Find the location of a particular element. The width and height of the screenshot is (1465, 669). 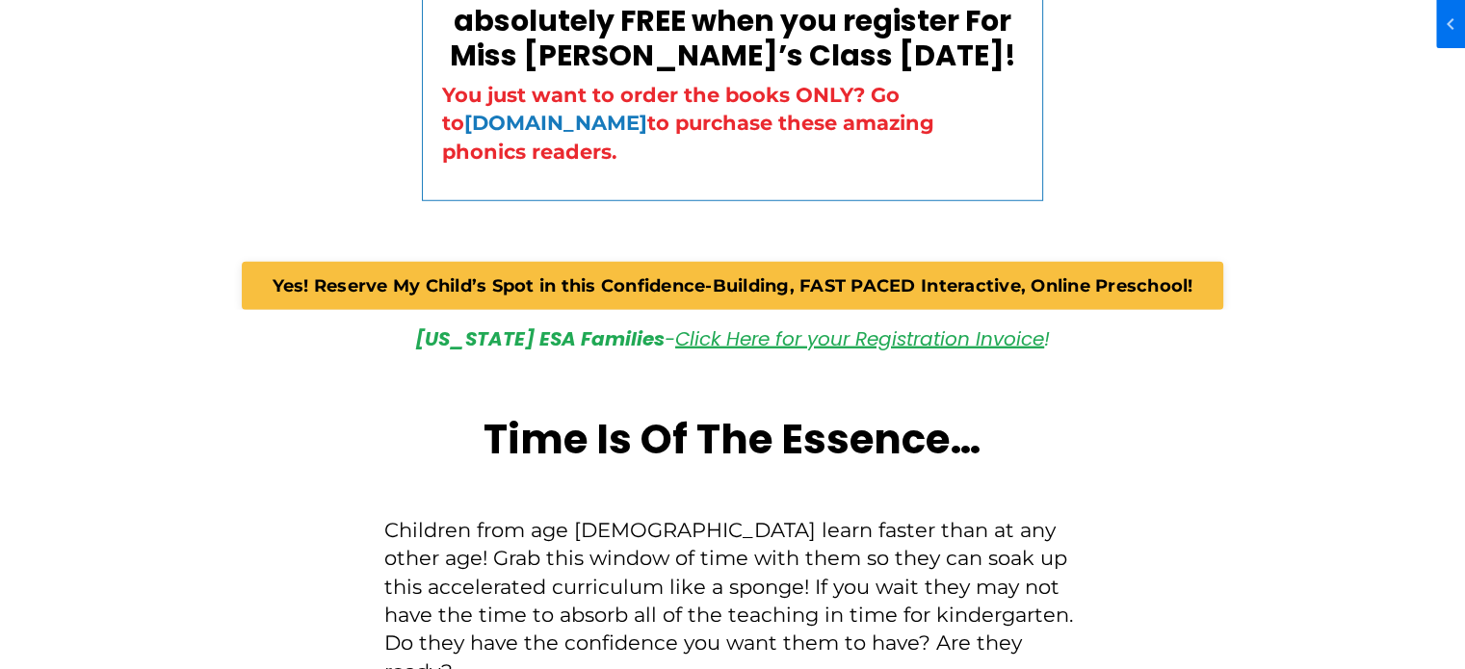

strong: You just want to order the books ONLY? Go to to purchase these amazing phonics readers. is located at coordinates (688, 123).